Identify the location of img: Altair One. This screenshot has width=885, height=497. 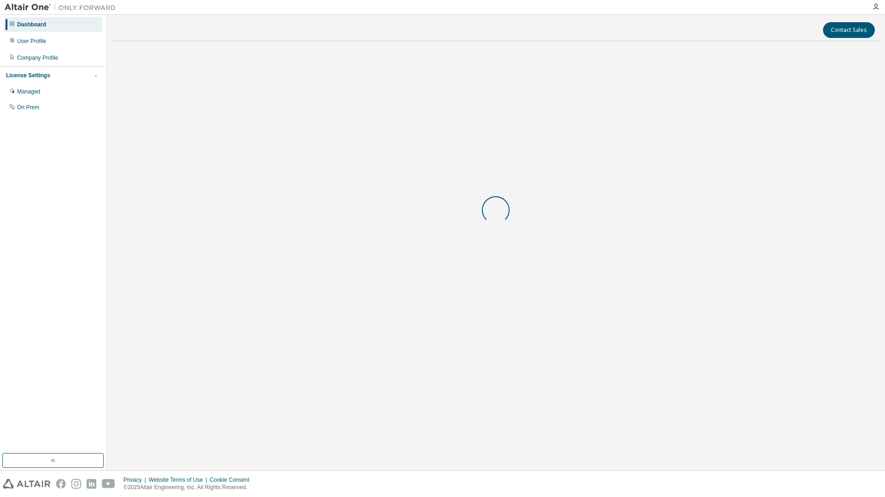
(62, 7).